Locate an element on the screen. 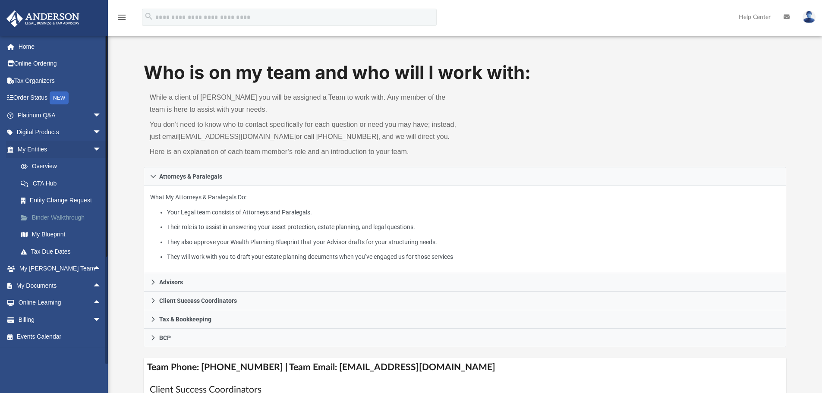  p: You don’t need to know who to contact specifically for each question or need you may have; instea... is located at coordinates (304, 131).